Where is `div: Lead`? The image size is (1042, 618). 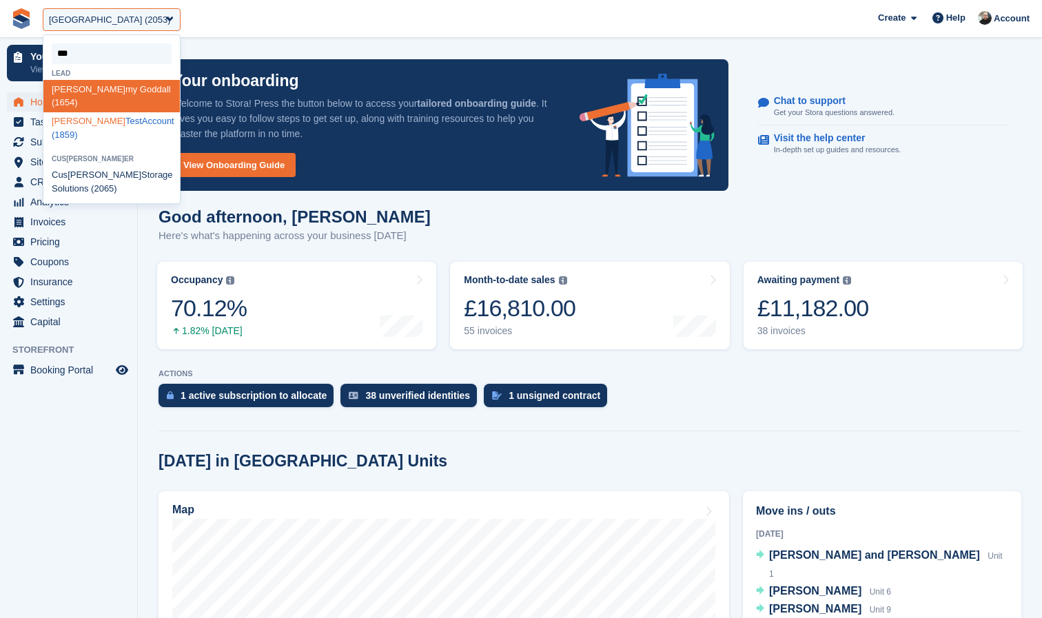
div: Lead is located at coordinates (112, 73).